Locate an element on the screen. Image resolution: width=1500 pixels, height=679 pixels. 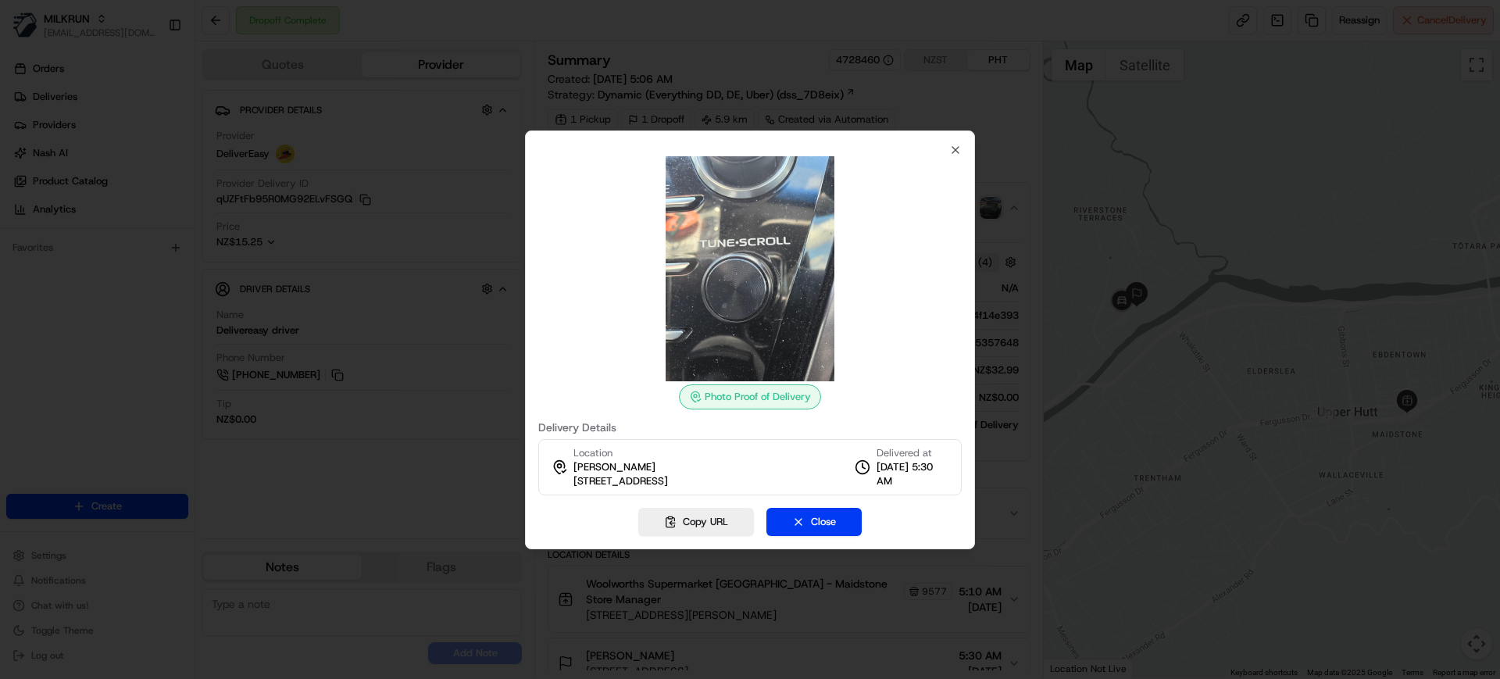
button: Copy URL is located at coordinates (696, 522).